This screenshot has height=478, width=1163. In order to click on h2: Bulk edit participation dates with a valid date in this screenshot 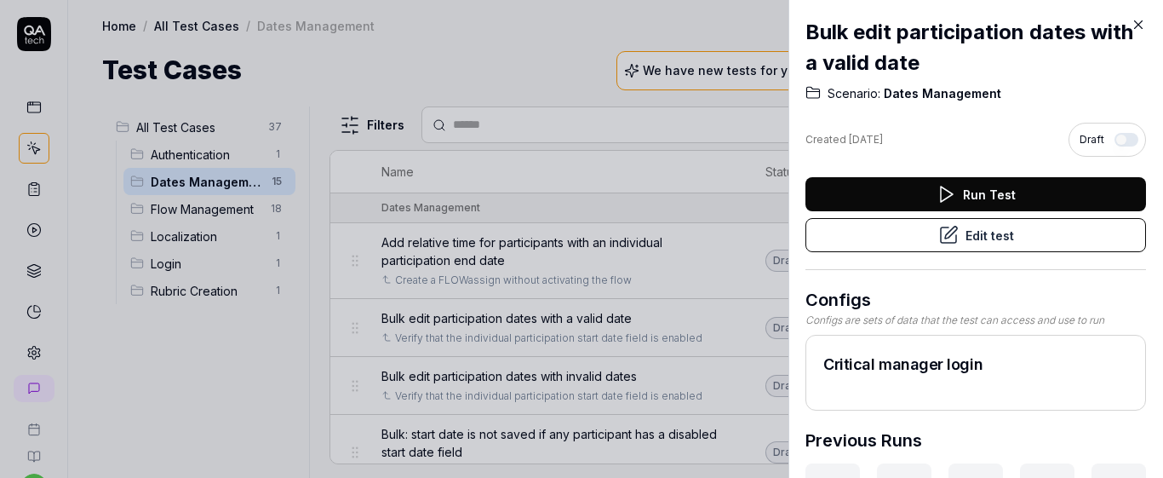, I will do `click(976, 48)`.